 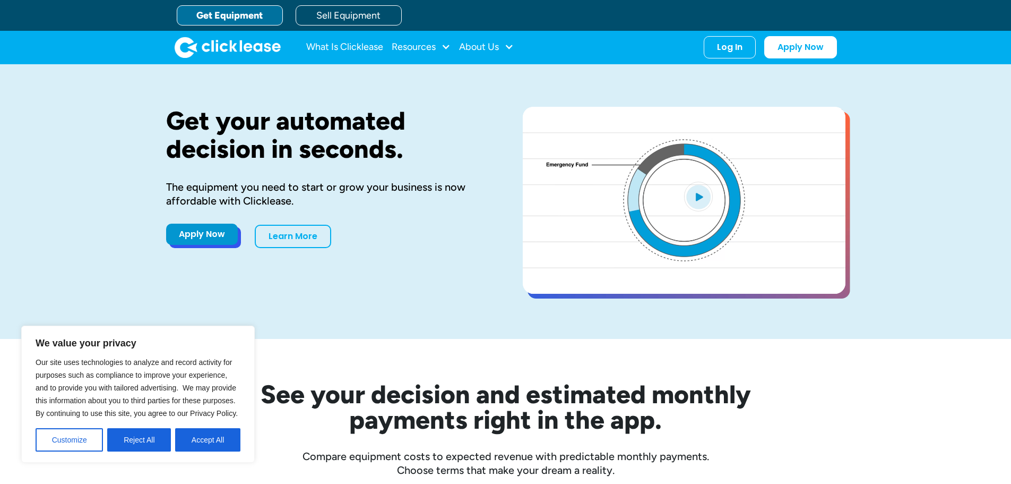 I want to click on img: Blue play button logo on a light blue circular background, so click(x=698, y=196).